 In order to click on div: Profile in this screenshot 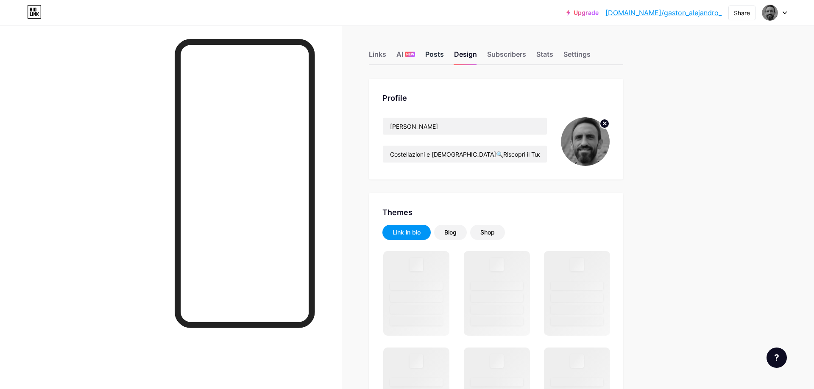, I will do `click(496, 98)`.